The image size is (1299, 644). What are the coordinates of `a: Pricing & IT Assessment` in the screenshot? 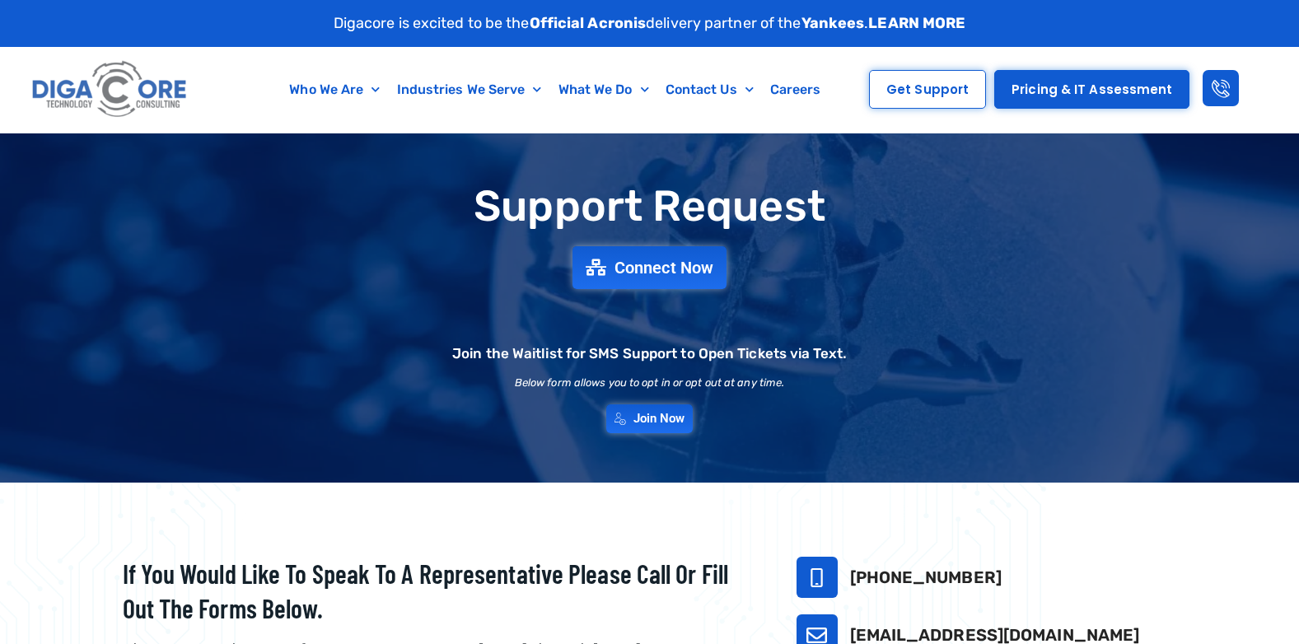 It's located at (1092, 89).